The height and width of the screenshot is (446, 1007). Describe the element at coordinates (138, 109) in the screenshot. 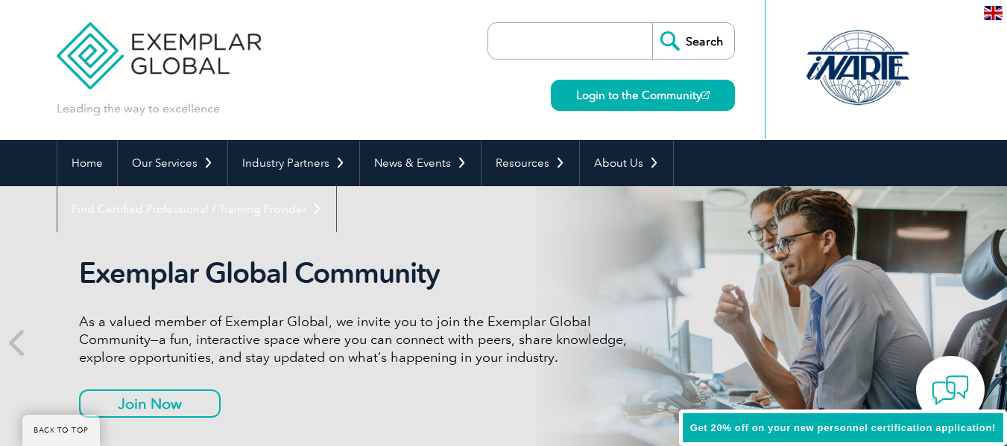

I see `p: Leading the way to excellence` at that location.